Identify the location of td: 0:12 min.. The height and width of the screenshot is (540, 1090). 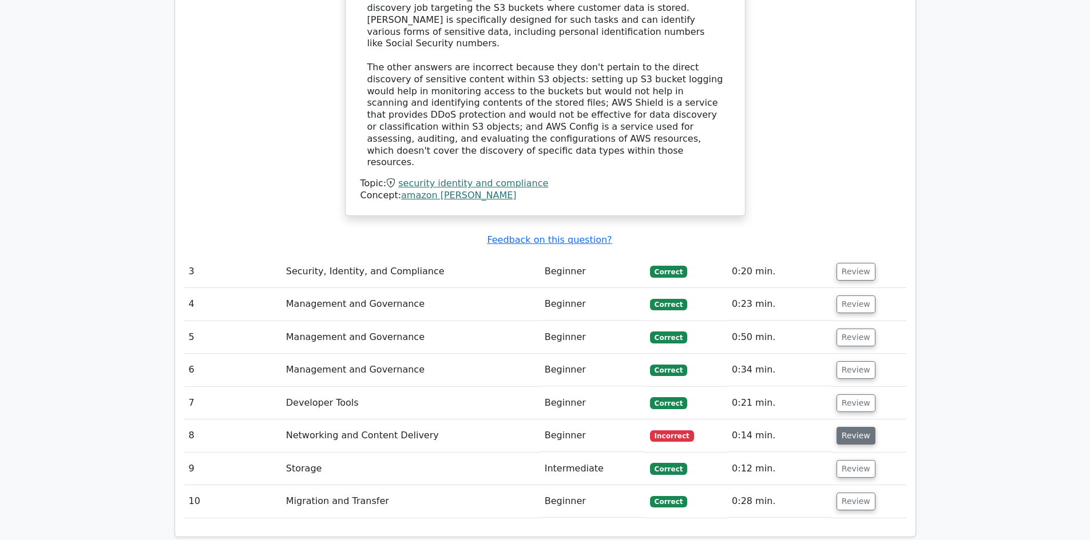
(779, 469).